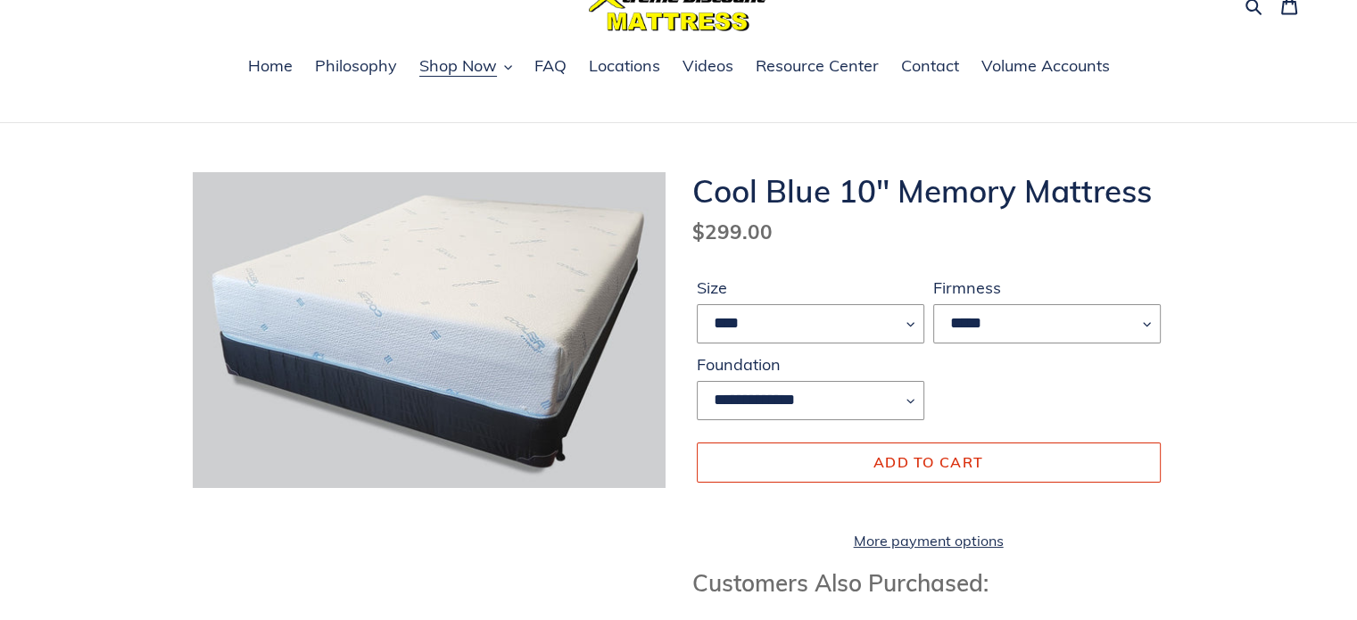 The width and height of the screenshot is (1357, 620). What do you see at coordinates (929, 541) in the screenshot?
I see `a: More payment options` at bounding box center [929, 541].